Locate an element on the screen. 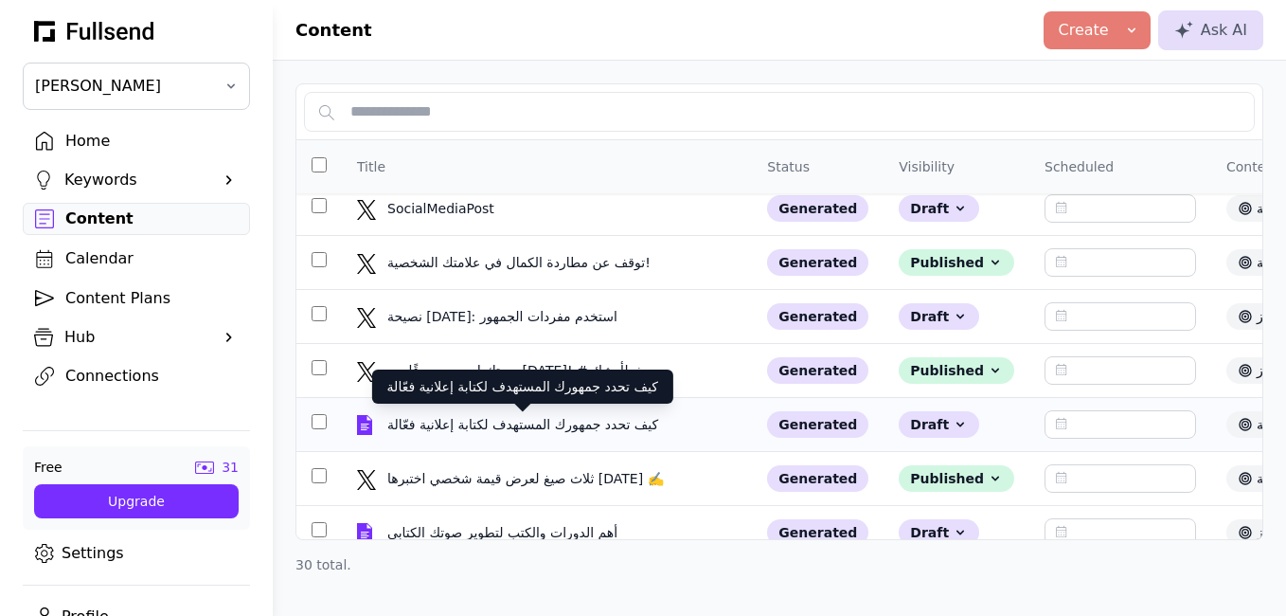 This screenshot has width=1286, height=616. div: توقف عن مطاردة الكمال في علامتك الشخصية! is located at coordinates (521, 262).